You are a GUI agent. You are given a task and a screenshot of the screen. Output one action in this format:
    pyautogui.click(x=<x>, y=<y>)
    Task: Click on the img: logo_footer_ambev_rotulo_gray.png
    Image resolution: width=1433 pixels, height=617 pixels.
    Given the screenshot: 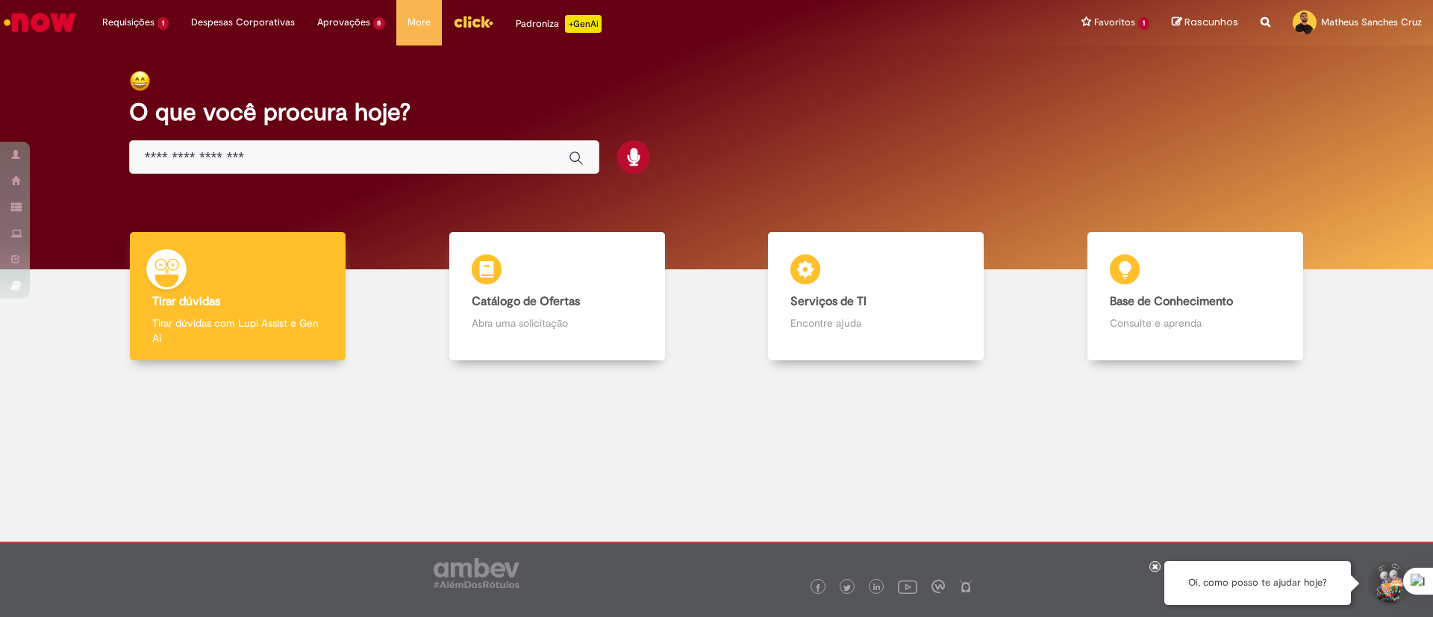 What is the action you would take?
    pyautogui.click(x=476, y=573)
    